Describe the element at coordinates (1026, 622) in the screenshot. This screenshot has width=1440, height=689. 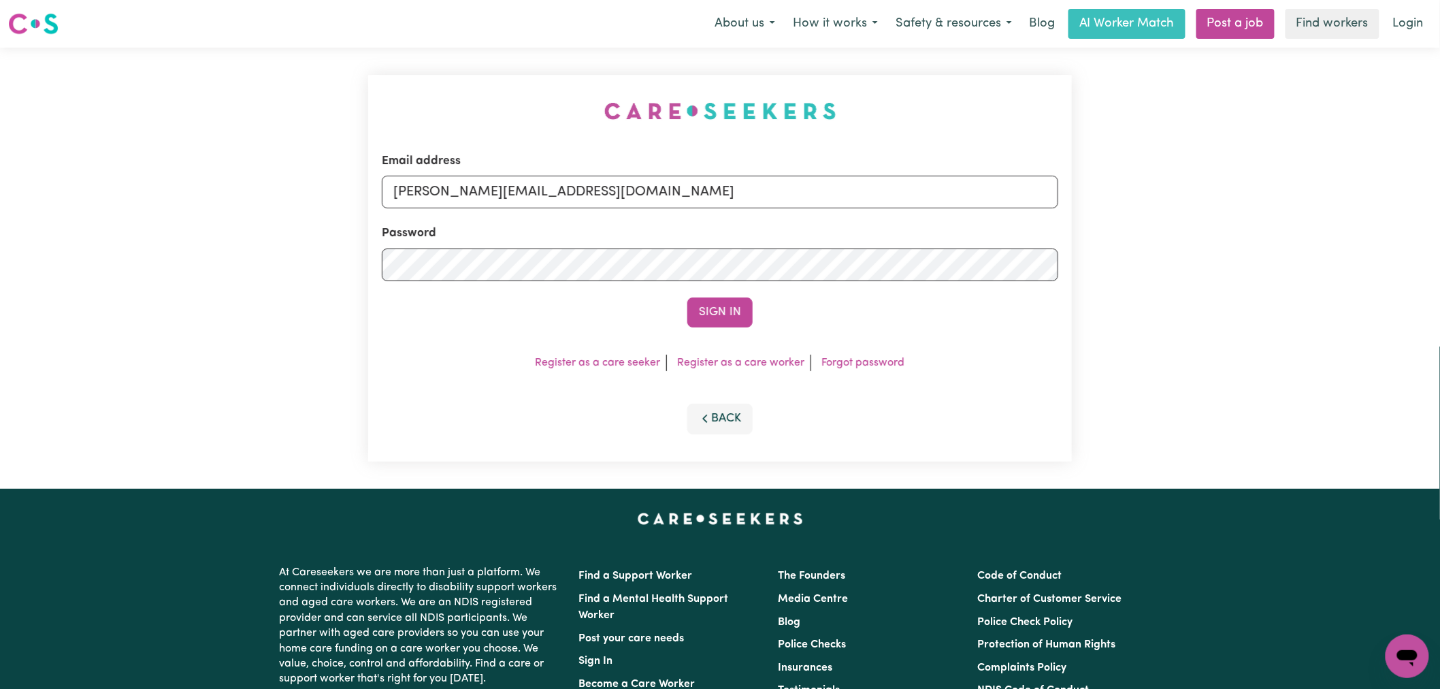
I see `a: Police Check Policy` at that location.